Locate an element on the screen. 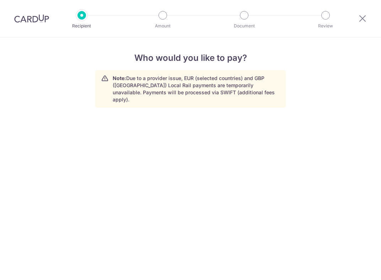 The height and width of the screenshot is (280, 381). img: CardUp is located at coordinates (32, 18).